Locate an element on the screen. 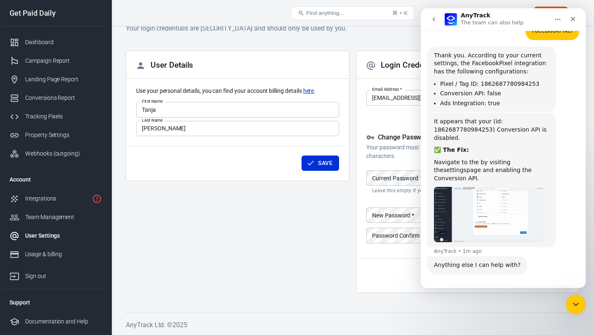 This screenshot has width=594, height=335. label: First Name is located at coordinates (152, 101).